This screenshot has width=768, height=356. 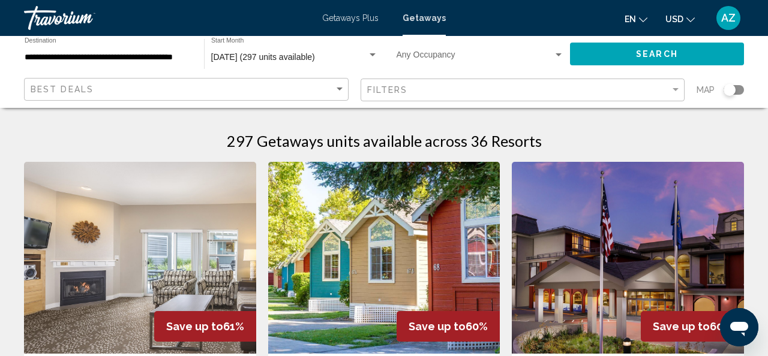 I want to click on span: en, so click(x=630, y=19).